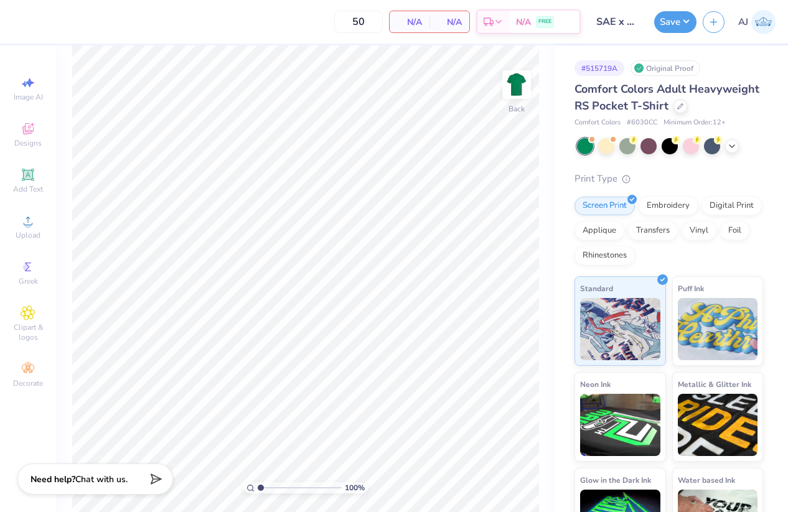 This screenshot has height=512, width=788. Describe the element at coordinates (599, 68) in the screenshot. I see `div: # 515719A` at that location.